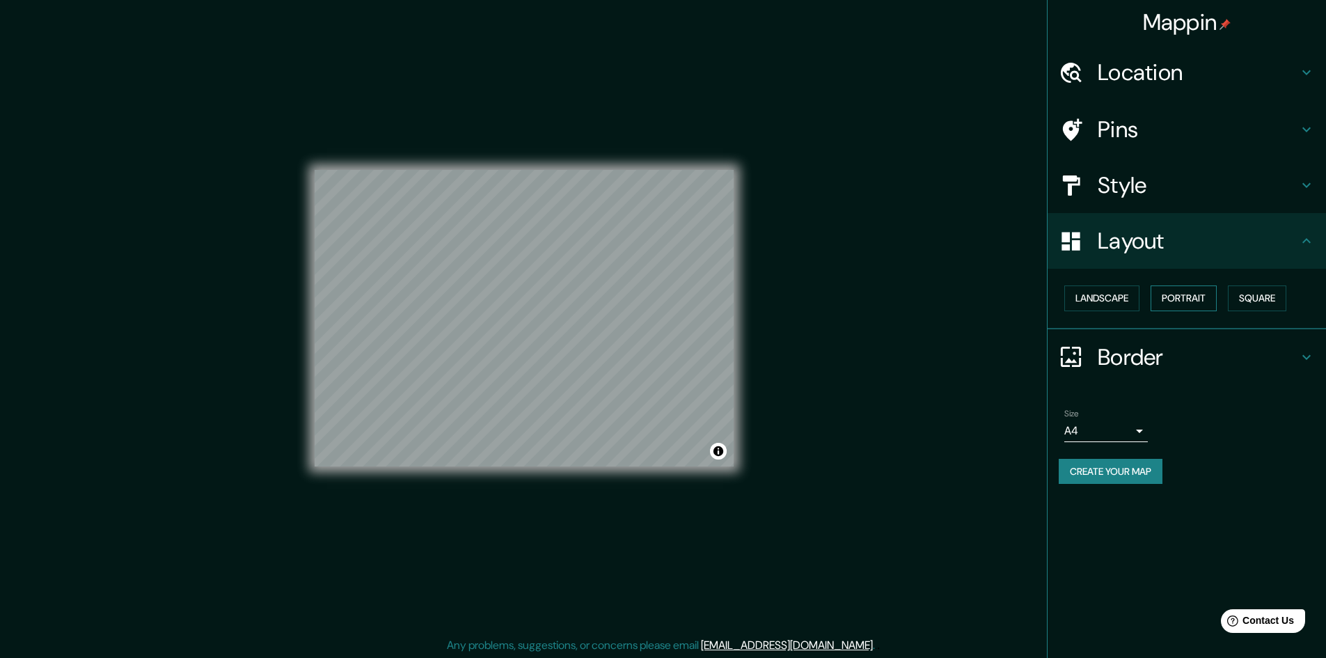 Image resolution: width=1326 pixels, height=658 pixels. What do you see at coordinates (524, 318) in the screenshot?
I see `canvas: Map` at bounding box center [524, 318].